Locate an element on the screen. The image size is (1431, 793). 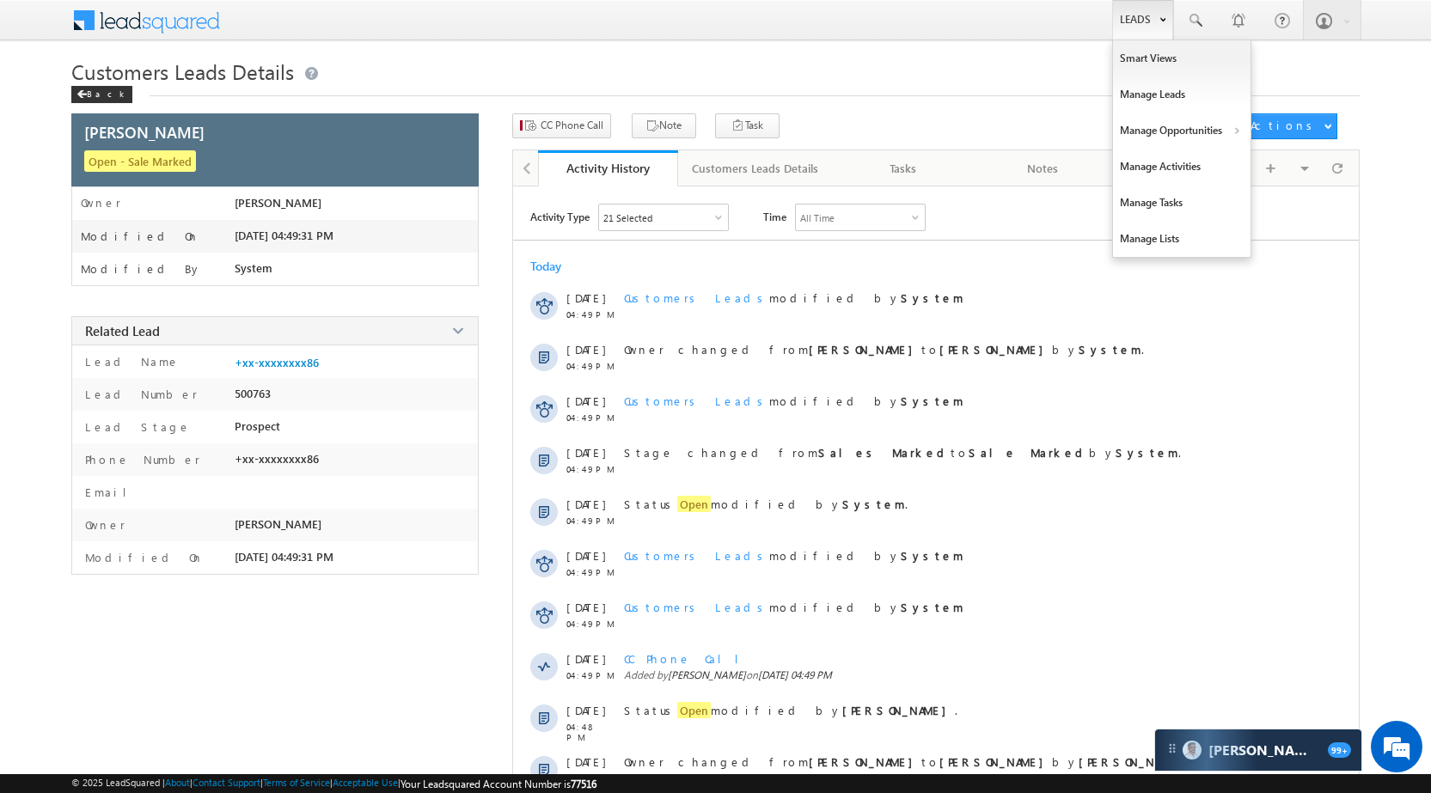
span: Time is located at coordinates (774, 217).